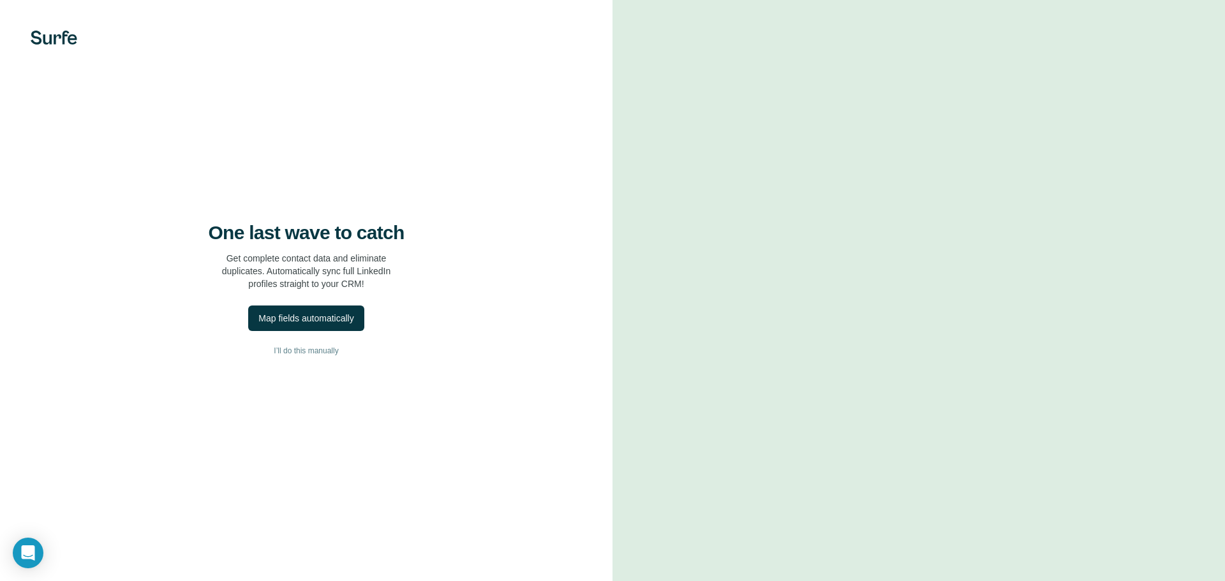  What do you see at coordinates (306, 233) in the screenshot?
I see `h4: One last wave to catch` at bounding box center [306, 233].